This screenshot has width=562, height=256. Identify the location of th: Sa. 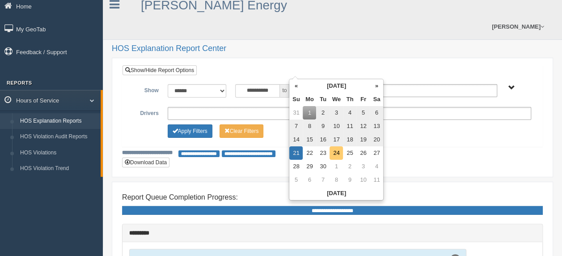
(377, 99).